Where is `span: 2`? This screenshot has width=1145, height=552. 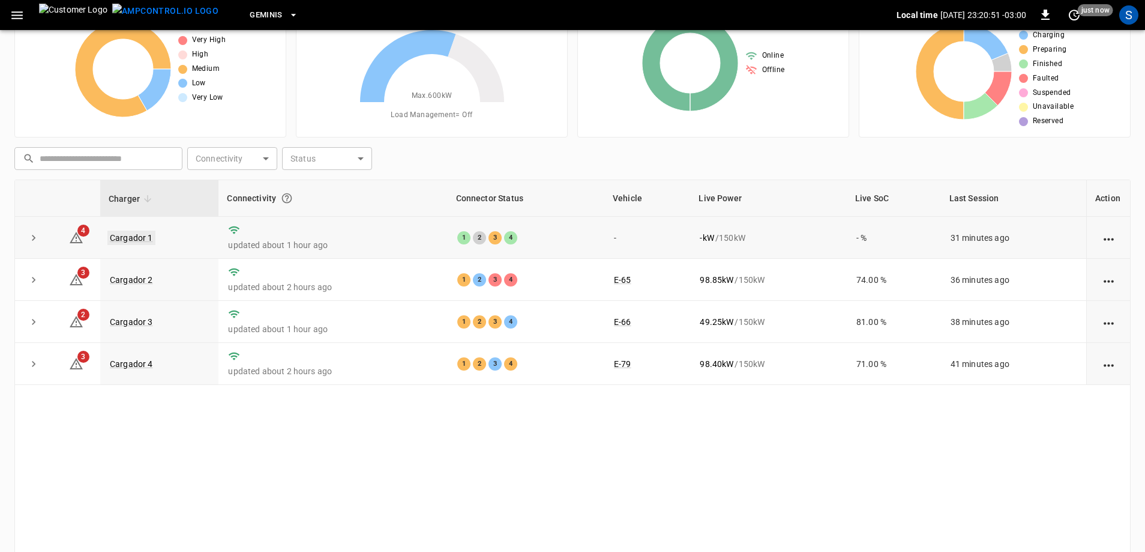 span: 2 is located at coordinates (83, 314).